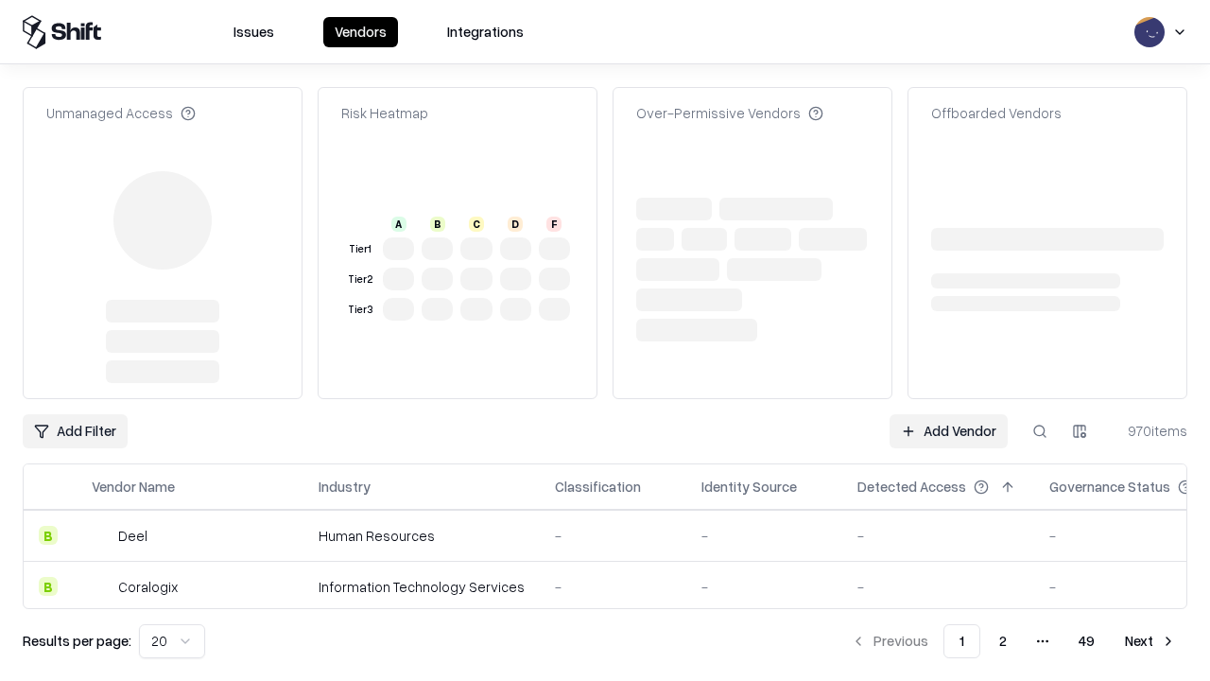  Describe the element at coordinates (1149, 430) in the screenshot. I see `div: 970 items` at that location.